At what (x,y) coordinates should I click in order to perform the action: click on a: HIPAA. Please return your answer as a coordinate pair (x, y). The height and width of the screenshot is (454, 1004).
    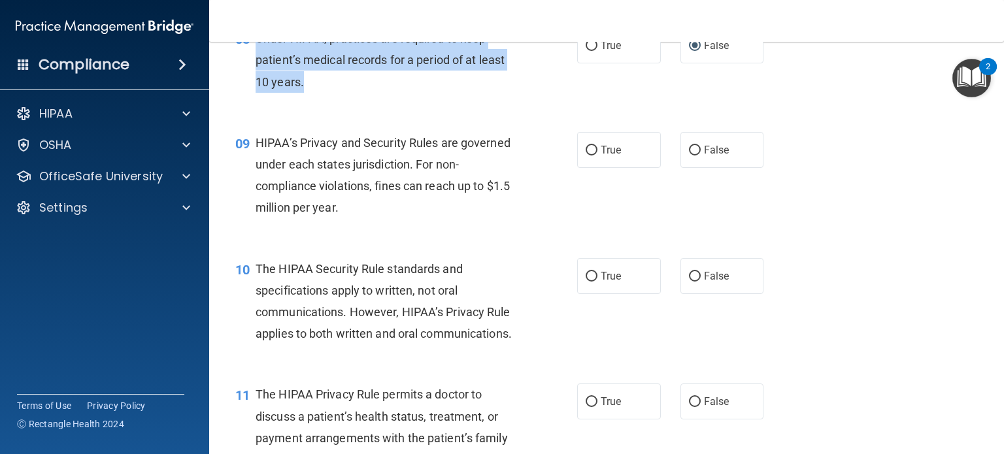
    Looking at the image, I should click on (103, 114).